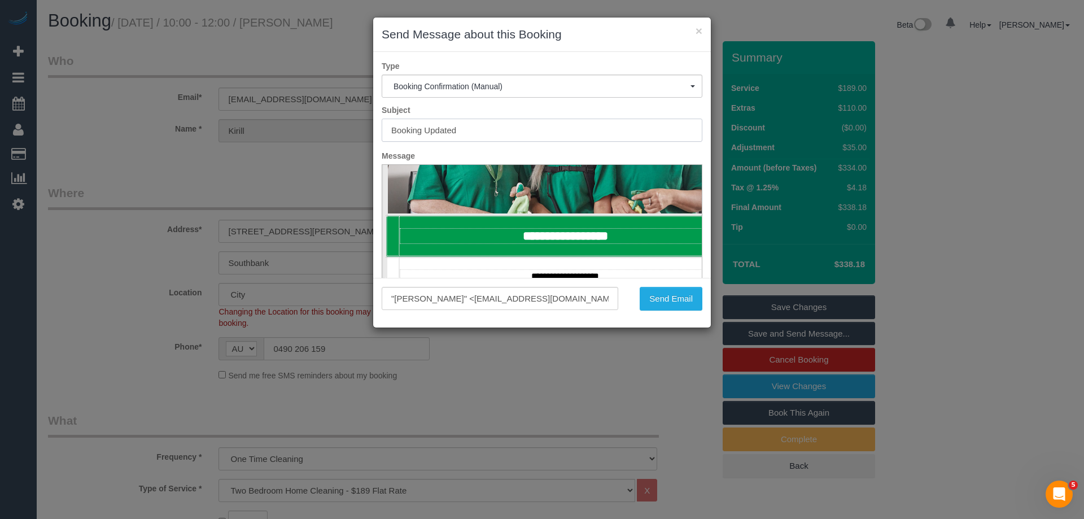 This screenshot has width=1084, height=519. I want to click on h3: Send Message about this Booking, so click(542, 34).